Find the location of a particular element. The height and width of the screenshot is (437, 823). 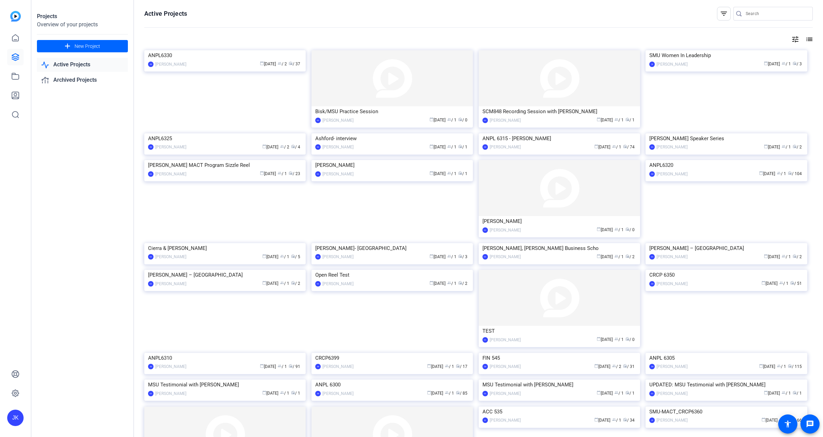

span: / 2 is located at coordinates (285, 147).